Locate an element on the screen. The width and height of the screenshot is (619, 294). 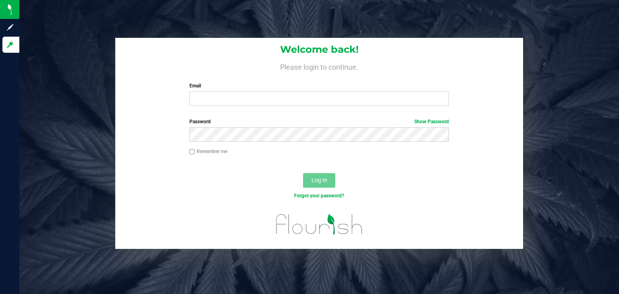
input: Remember me is located at coordinates (192, 152).